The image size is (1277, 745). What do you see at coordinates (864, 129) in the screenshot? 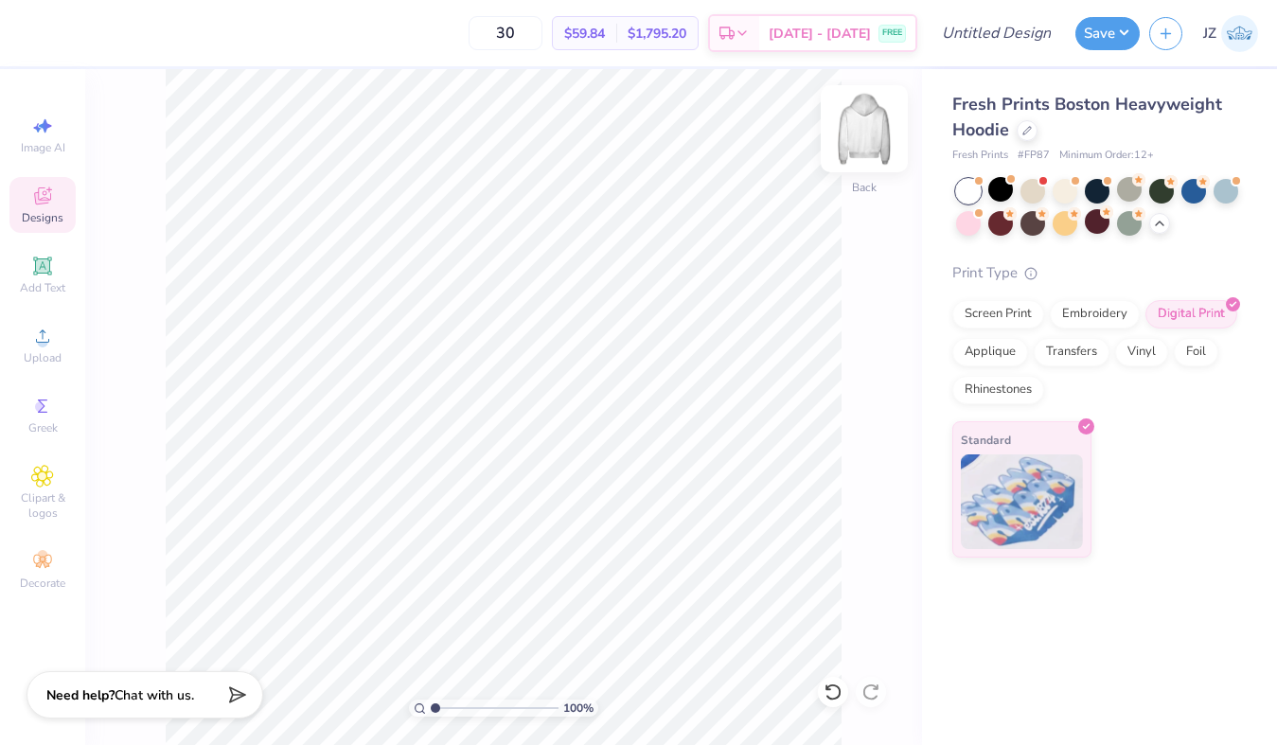
I see `img: Back` at bounding box center [864, 129].